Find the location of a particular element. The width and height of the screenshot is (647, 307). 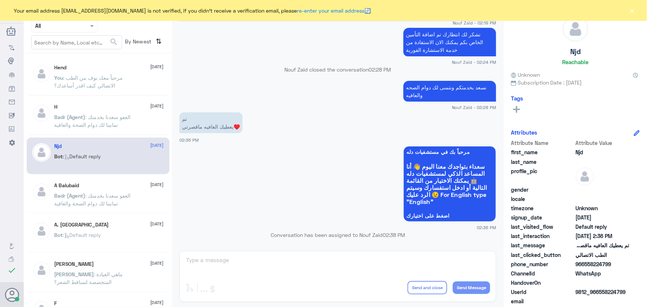

h5: A Balubaid is located at coordinates (67, 185).